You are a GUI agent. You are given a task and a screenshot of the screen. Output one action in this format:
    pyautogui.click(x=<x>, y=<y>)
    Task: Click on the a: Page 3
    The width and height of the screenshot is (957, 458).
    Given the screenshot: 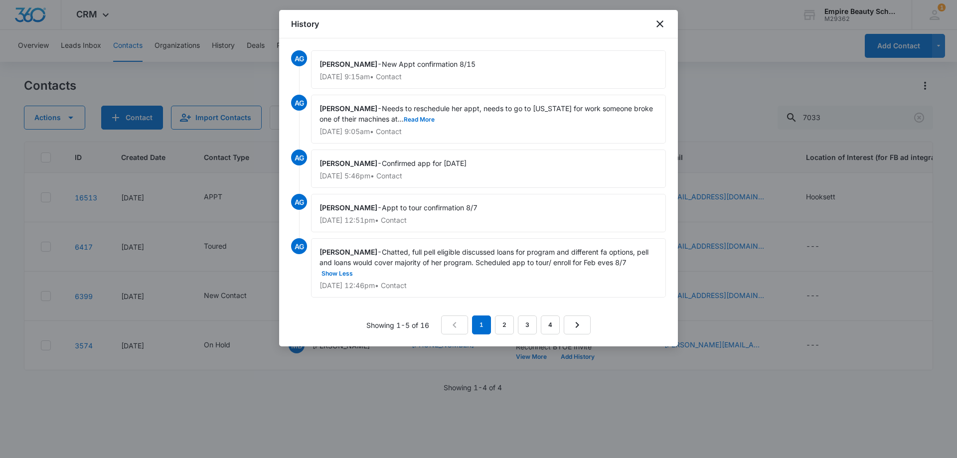 What is the action you would take?
    pyautogui.click(x=527, y=325)
    